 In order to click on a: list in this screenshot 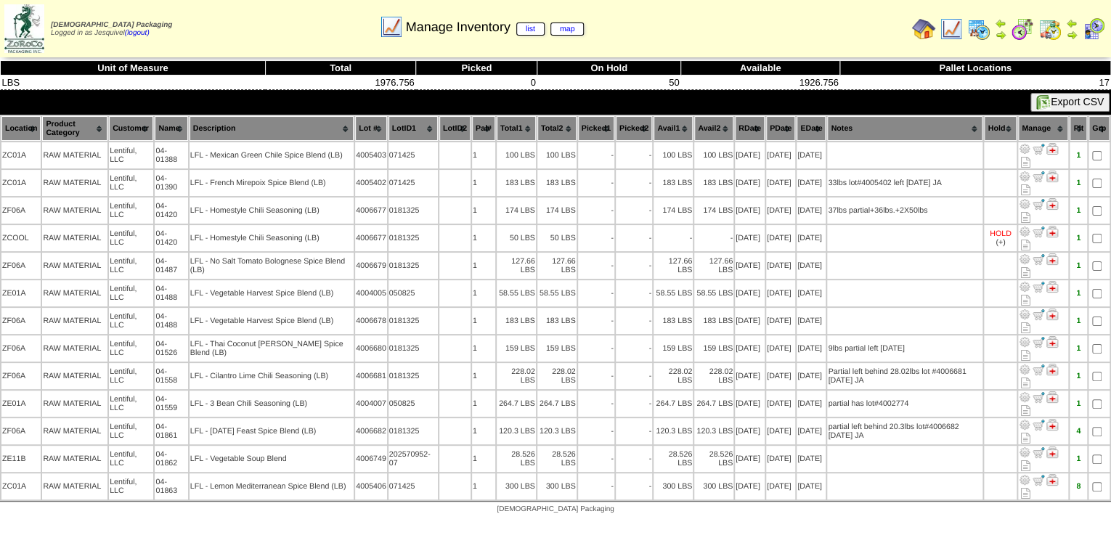, I will do `click(530, 29)`.